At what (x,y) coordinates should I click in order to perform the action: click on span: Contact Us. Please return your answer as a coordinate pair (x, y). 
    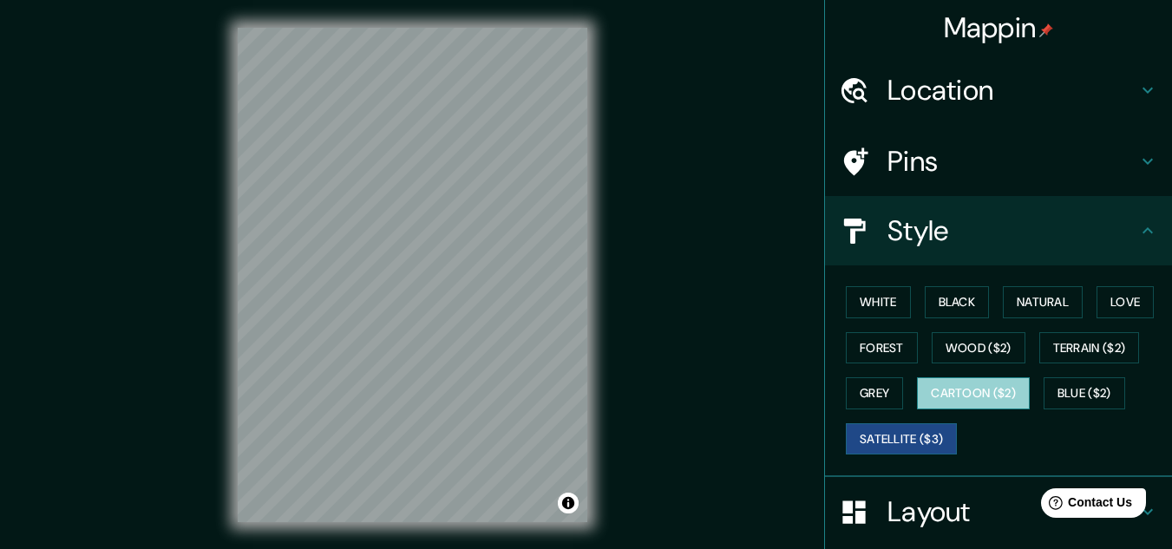
    Looking at the image, I should click on (82, 21).